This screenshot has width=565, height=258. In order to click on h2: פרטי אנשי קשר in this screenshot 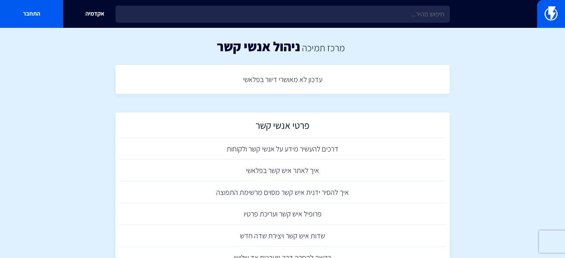, I will do `click(283, 127)`.